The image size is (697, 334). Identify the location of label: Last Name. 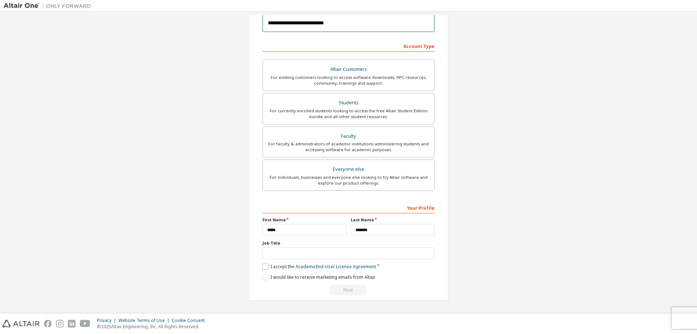
(393, 220).